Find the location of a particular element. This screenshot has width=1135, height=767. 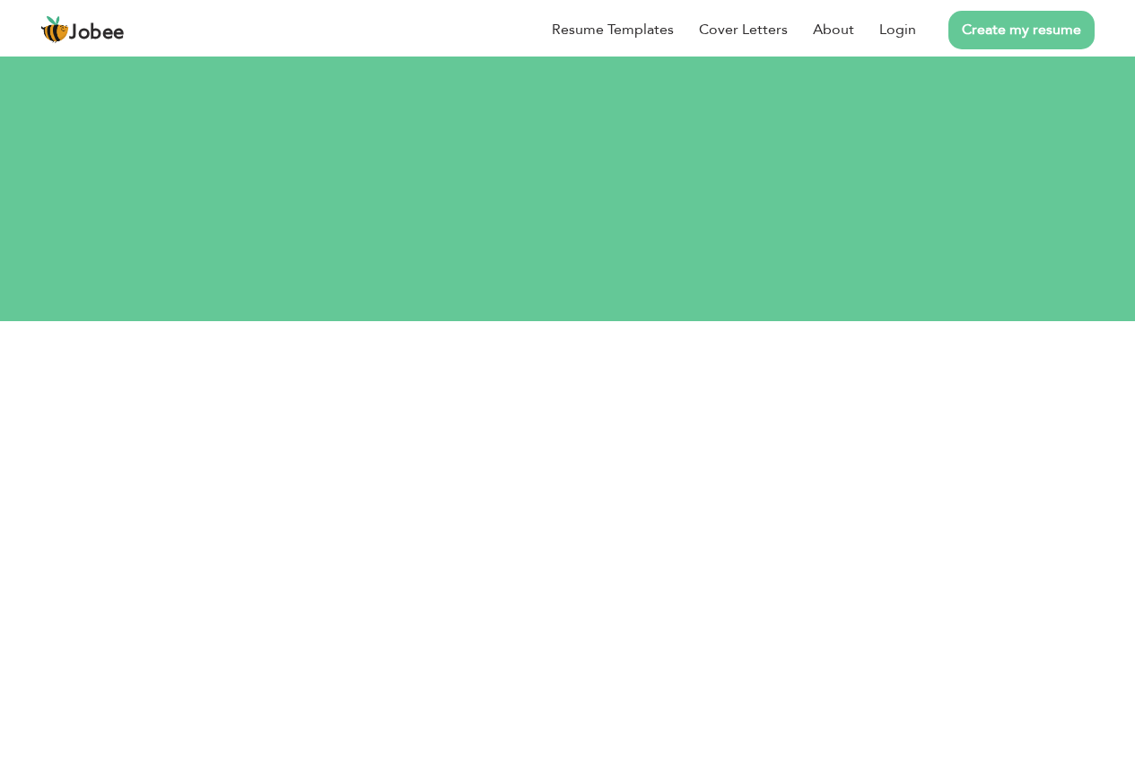

a: Resume Templates is located at coordinates (613, 30).